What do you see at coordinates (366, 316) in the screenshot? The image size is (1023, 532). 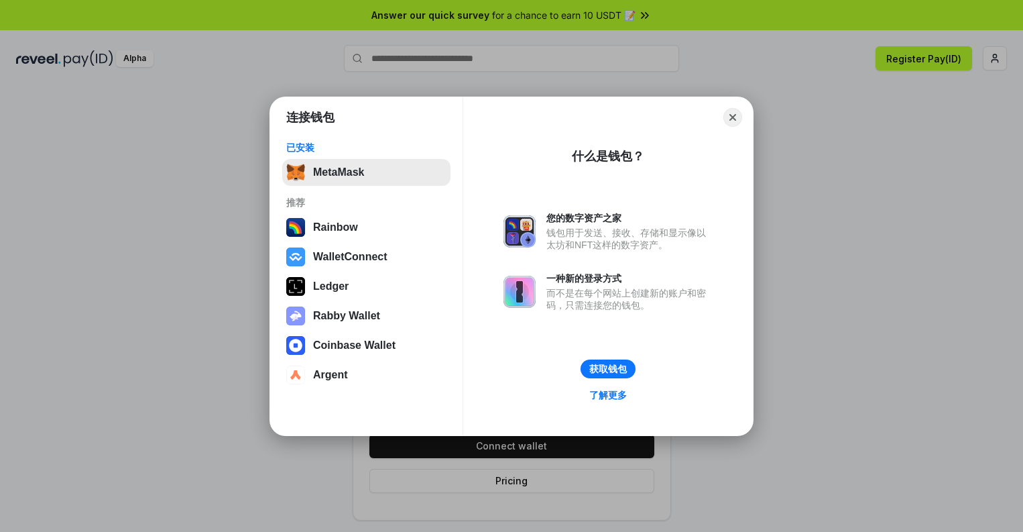 I see `button: Rabby Wallet` at bounding box center [366, 316].